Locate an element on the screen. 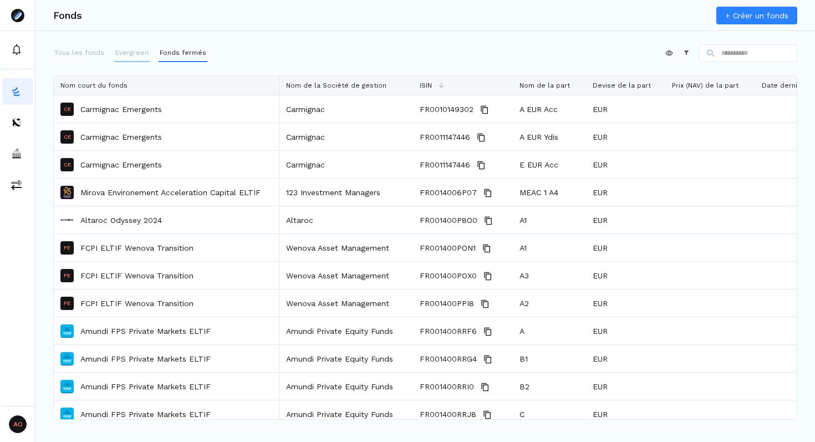  p: Altaroc Odyssey 2024 is located at coordinates (121, 220).